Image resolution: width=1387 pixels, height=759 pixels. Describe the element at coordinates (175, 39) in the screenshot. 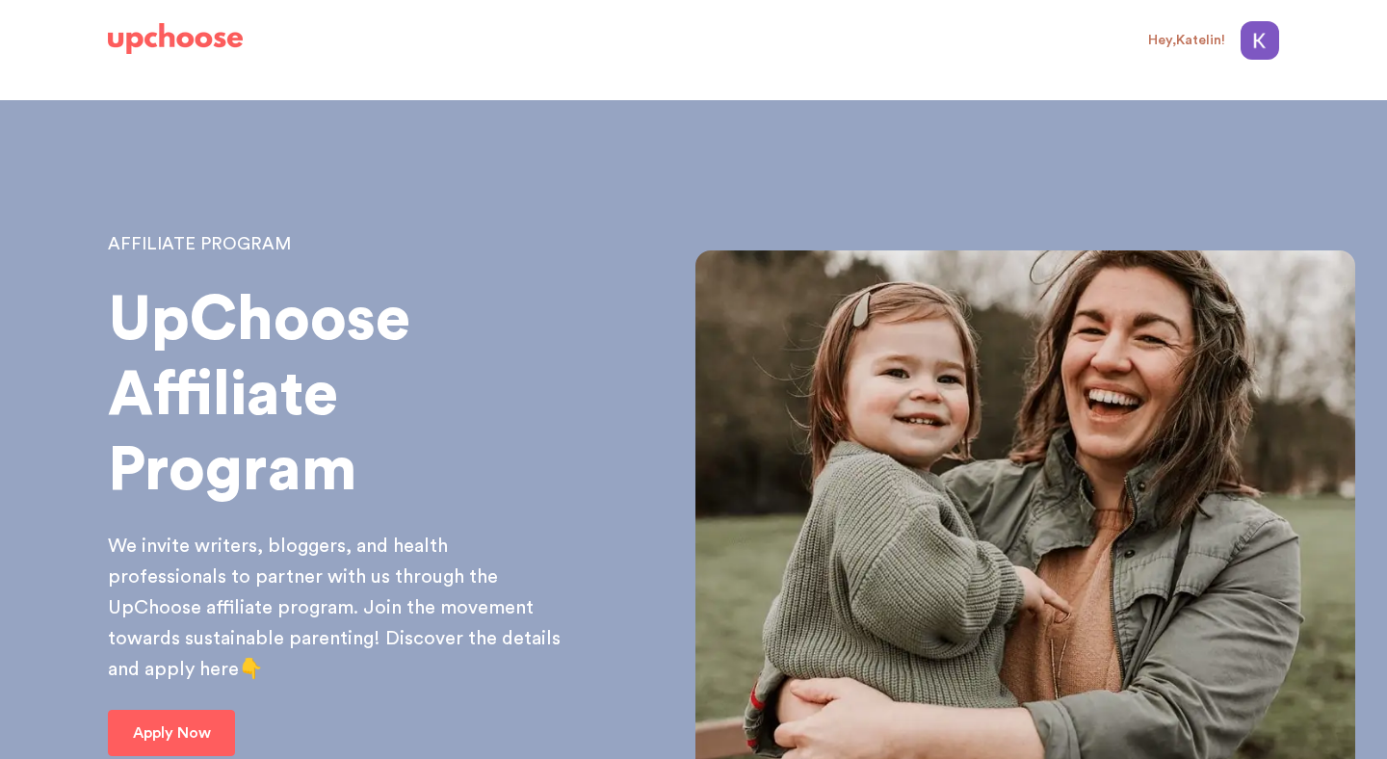

I see `img: UpChoose` at that location.